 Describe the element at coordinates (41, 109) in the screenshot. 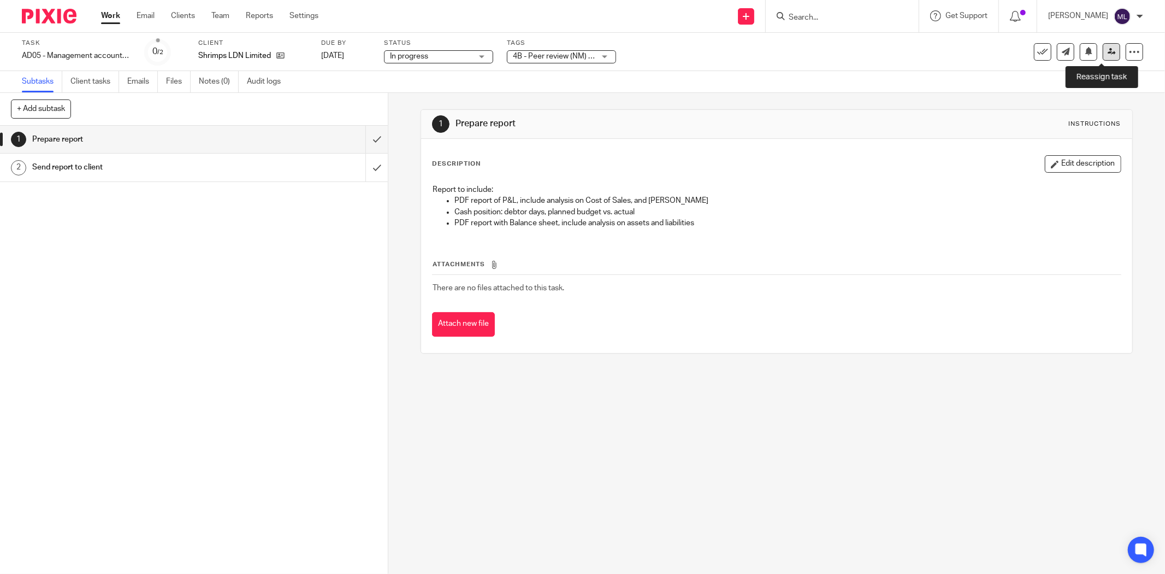

I see `button: + Add subtask` at that location.